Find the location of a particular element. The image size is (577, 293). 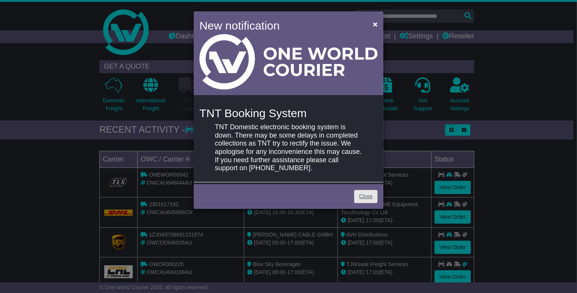

img: Light is located at coordinates (288, 62).